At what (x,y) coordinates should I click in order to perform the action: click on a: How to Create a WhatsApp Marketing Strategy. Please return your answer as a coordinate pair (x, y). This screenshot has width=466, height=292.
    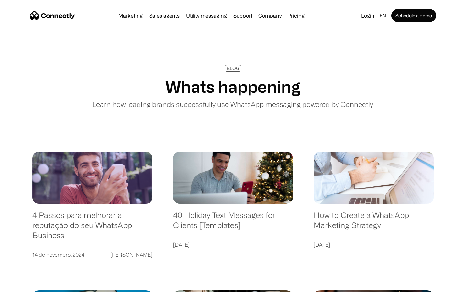
    Looking at the image, I should click on (374, 223).